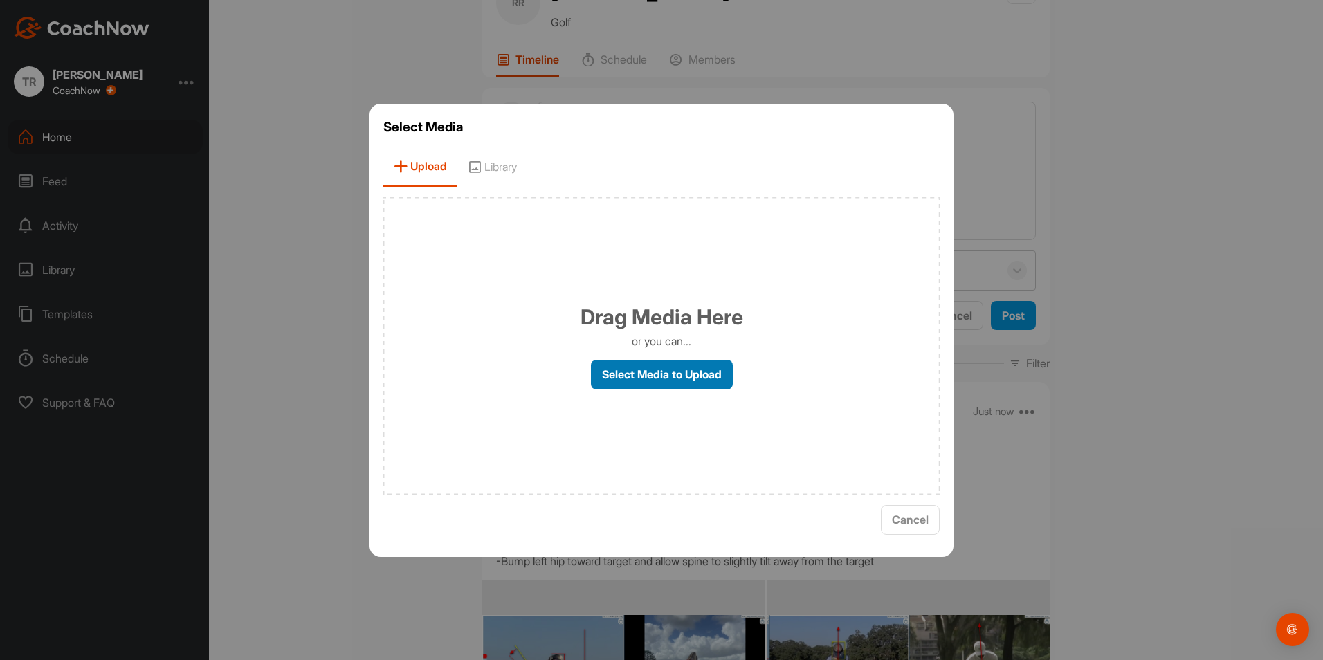 Image resolution: width=1323 pixels, height=660 pixels. I want to click on label: Select Media to Upload, so click(662, 374).